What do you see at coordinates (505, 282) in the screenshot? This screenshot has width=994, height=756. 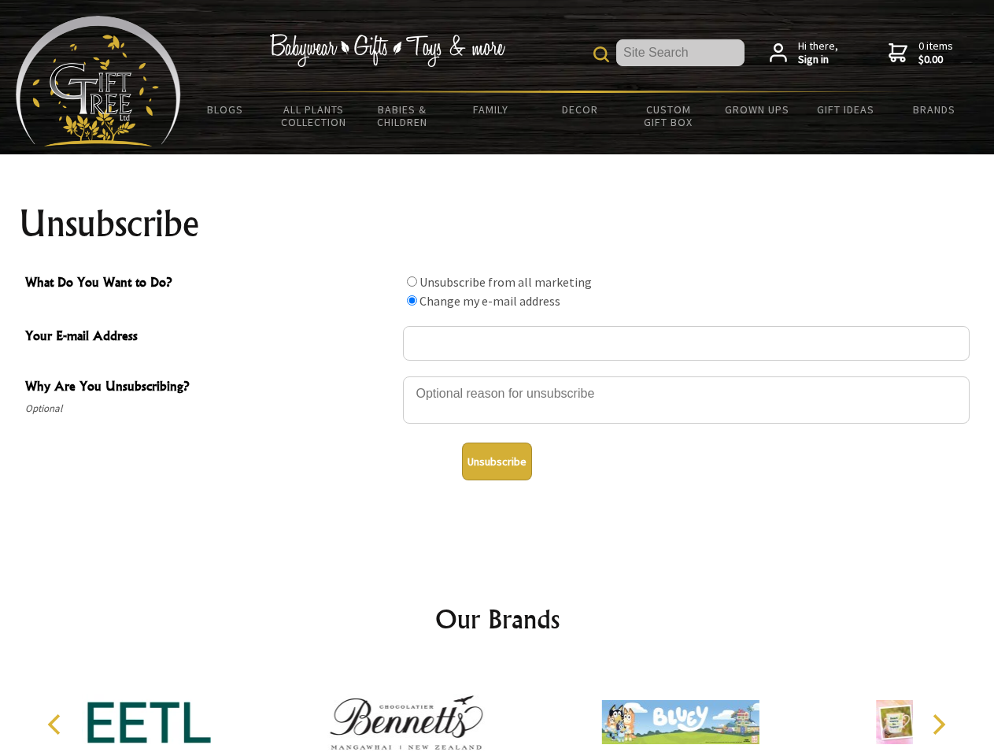 I see `label: Unsubscribe from all marketing` at bounding box center [505, 282].